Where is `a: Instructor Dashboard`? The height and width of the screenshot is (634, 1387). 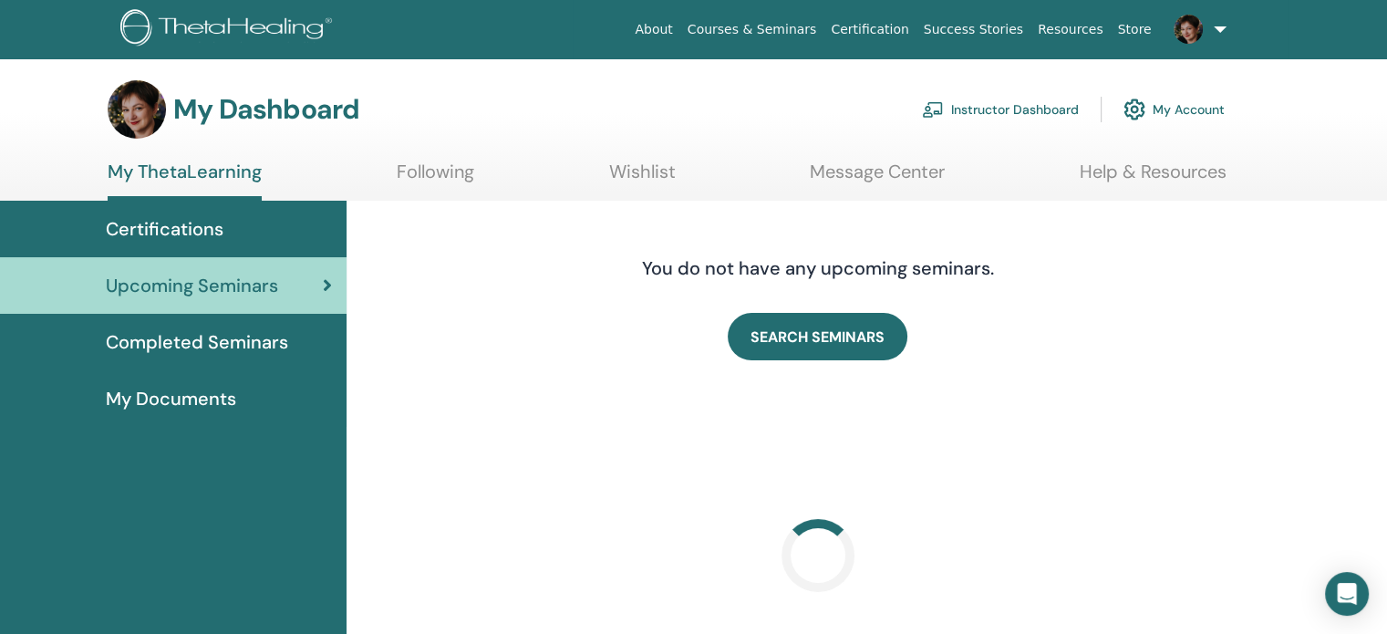 a: Instructor Dashboard is located at coordinates (1000, 109).